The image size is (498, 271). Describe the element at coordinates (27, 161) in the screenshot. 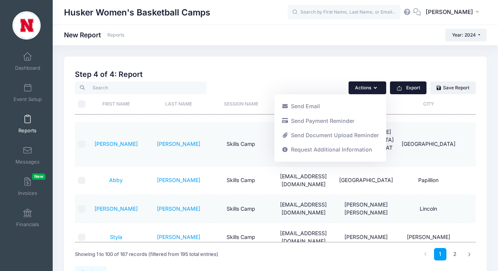

I see `span: Messages` at that location.